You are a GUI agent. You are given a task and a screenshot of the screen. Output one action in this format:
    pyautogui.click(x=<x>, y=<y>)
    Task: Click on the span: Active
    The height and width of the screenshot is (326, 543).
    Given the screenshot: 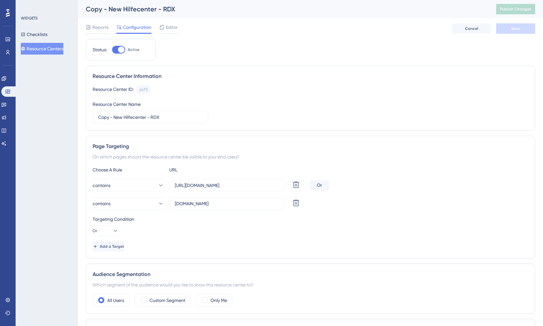 What is the action you would take?
    pyautogui.click(x=133, y=50)
    